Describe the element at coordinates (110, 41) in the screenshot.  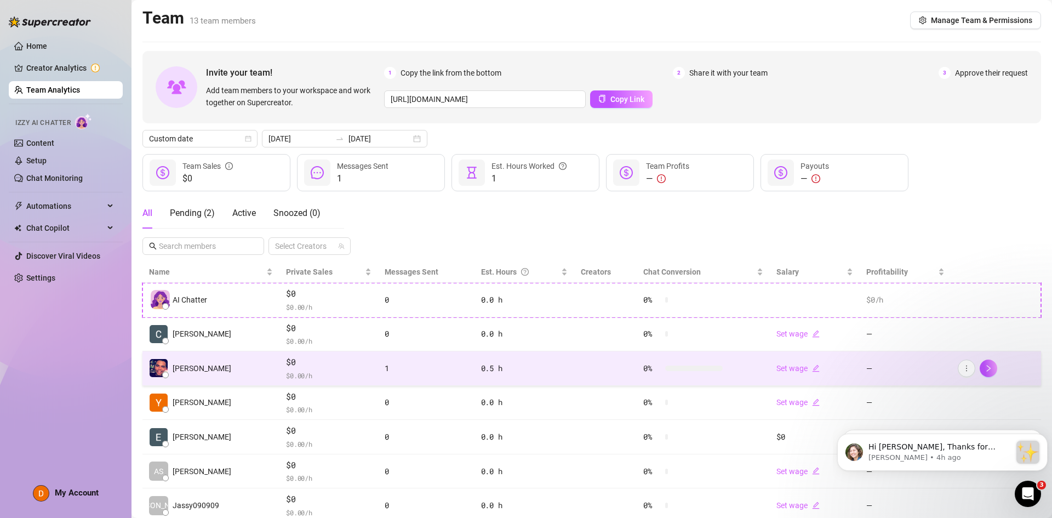
I see `div: message notification from Ella, 4h ago. Hi David, Thanks for purchasing Supercreator! :sparkles: ...` at that location.